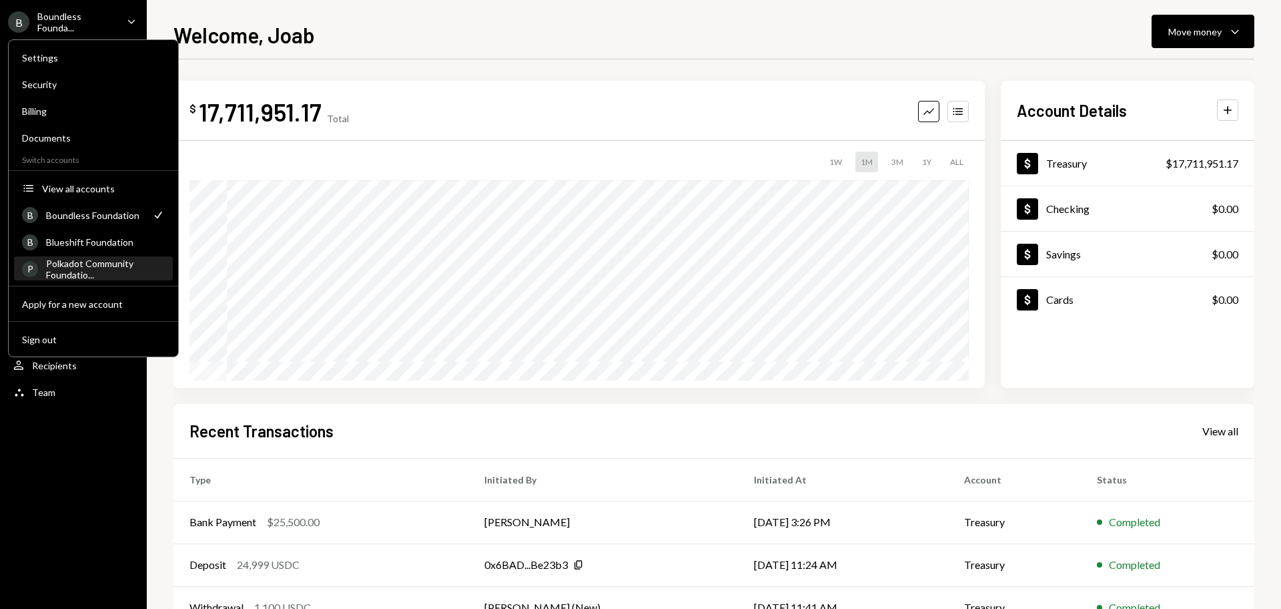  Describe the element at coordinates (293, 522) in the screenshot. I see `div: $25,500.00` at that location.